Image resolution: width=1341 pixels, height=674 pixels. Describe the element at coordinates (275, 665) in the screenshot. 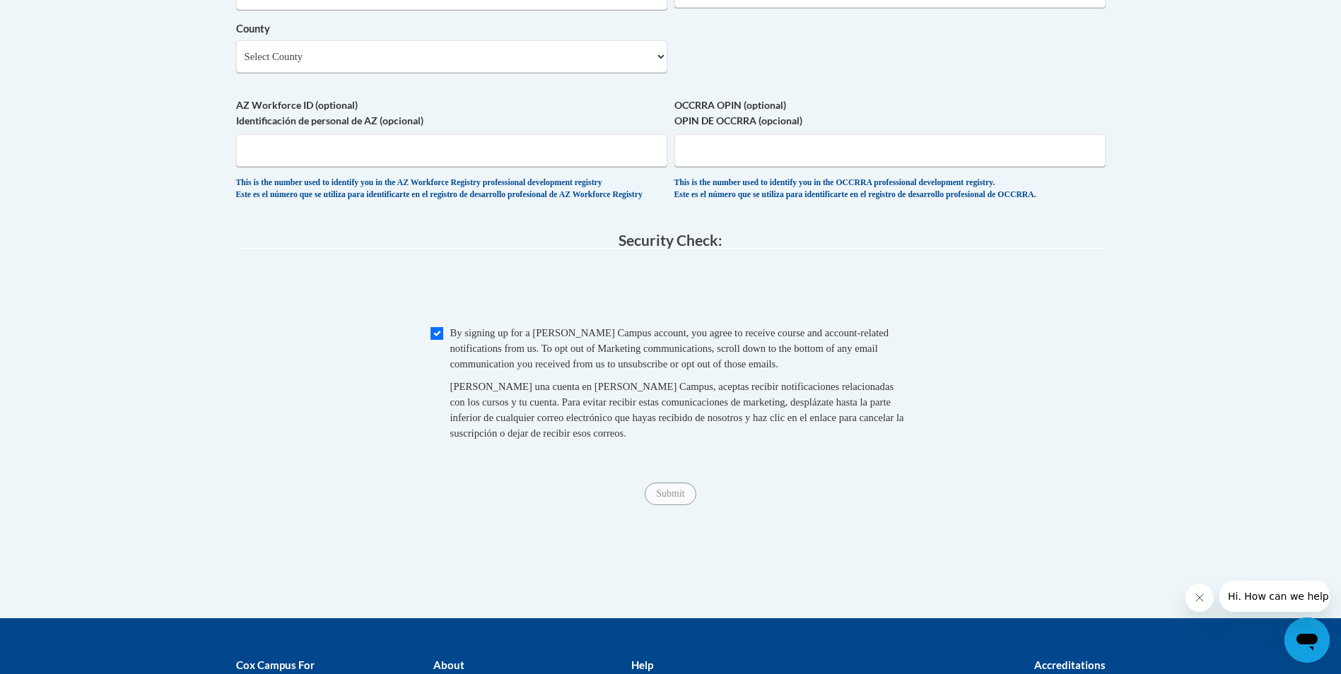

I see `b: Cox Campus For` at that location.